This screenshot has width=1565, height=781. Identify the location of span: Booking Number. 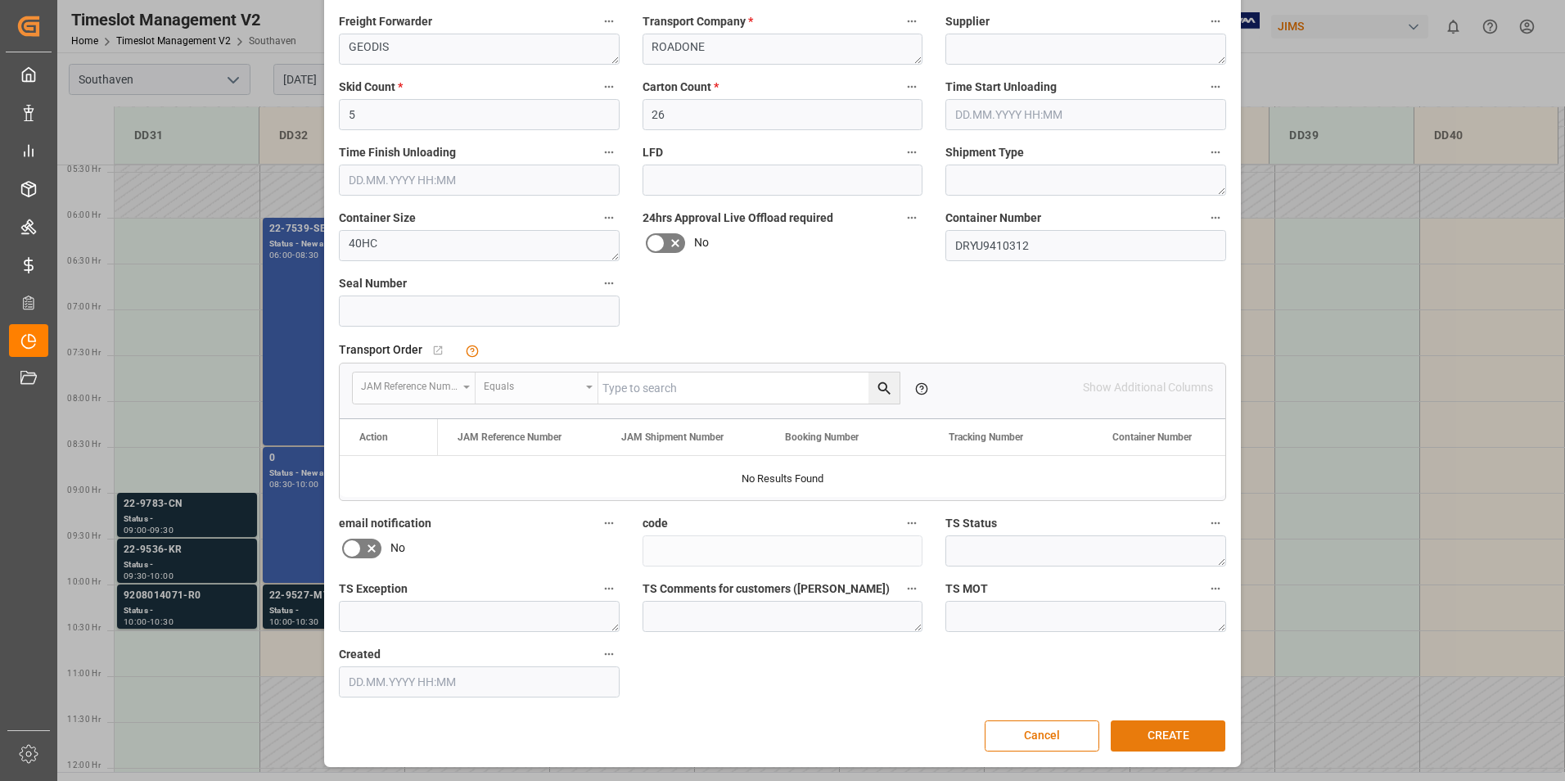
(822, 437).